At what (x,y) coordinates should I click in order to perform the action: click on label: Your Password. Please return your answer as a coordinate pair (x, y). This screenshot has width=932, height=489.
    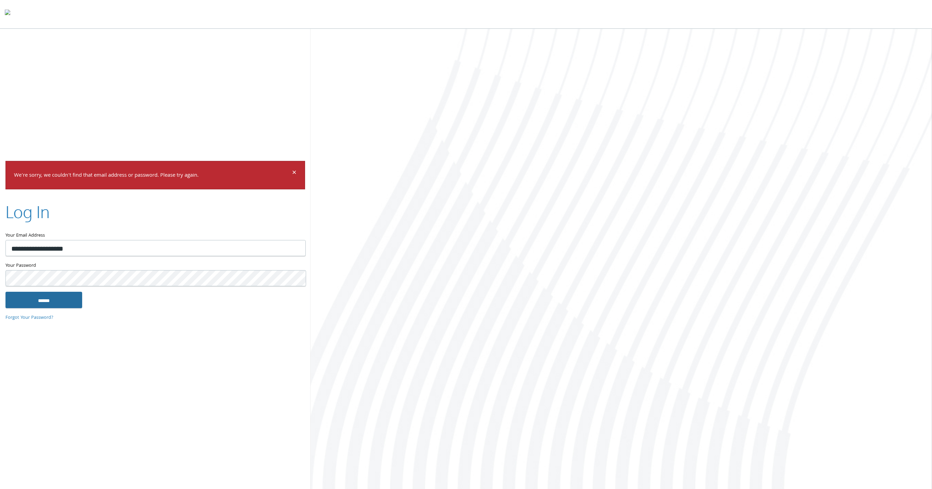
    Looking at the image, I should click on (155, 266).